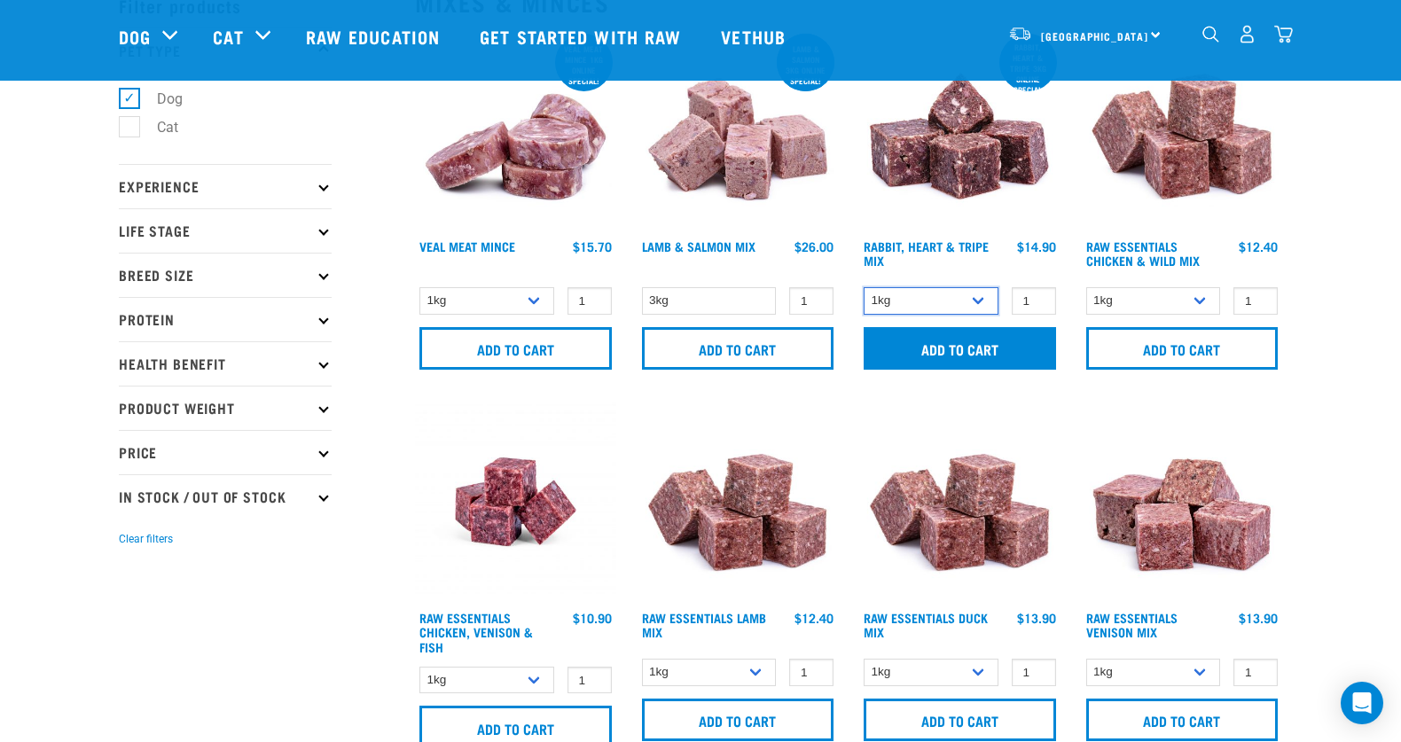  What do you see at coordinates (159, 98) in the screenshot?
I see `label: Dog` at bounding box center [159, 98].